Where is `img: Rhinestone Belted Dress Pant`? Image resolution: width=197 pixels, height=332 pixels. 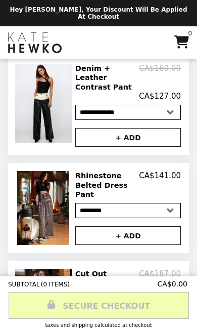 img: Rhinestone Belted Dress Pant is located at coordinates (45, 208).